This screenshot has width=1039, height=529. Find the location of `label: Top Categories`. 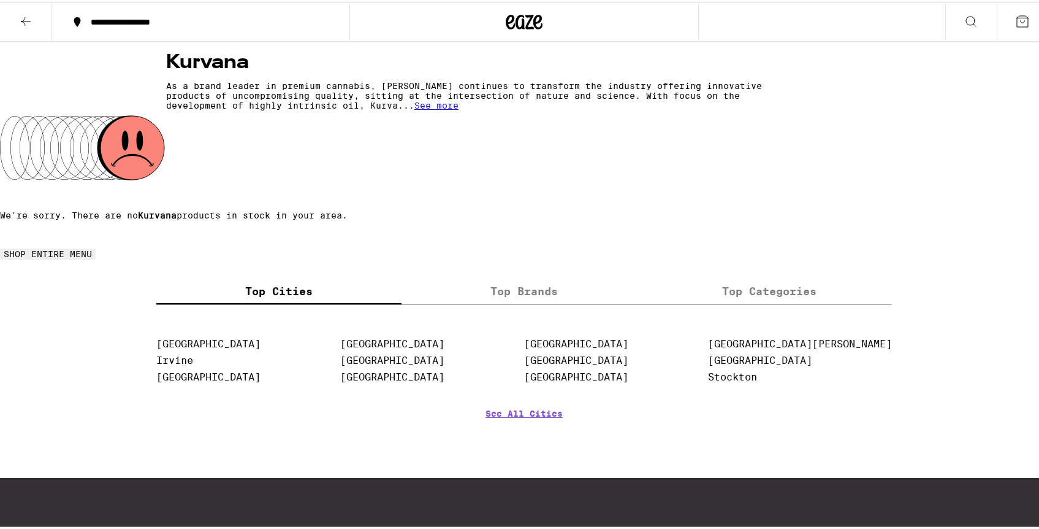

label: Top Categories is located at coordinates (770, 288).